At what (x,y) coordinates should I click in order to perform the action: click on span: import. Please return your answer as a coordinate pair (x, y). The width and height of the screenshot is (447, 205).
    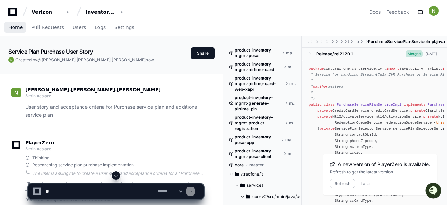
    Looking at the image, I should click on (393, 69).